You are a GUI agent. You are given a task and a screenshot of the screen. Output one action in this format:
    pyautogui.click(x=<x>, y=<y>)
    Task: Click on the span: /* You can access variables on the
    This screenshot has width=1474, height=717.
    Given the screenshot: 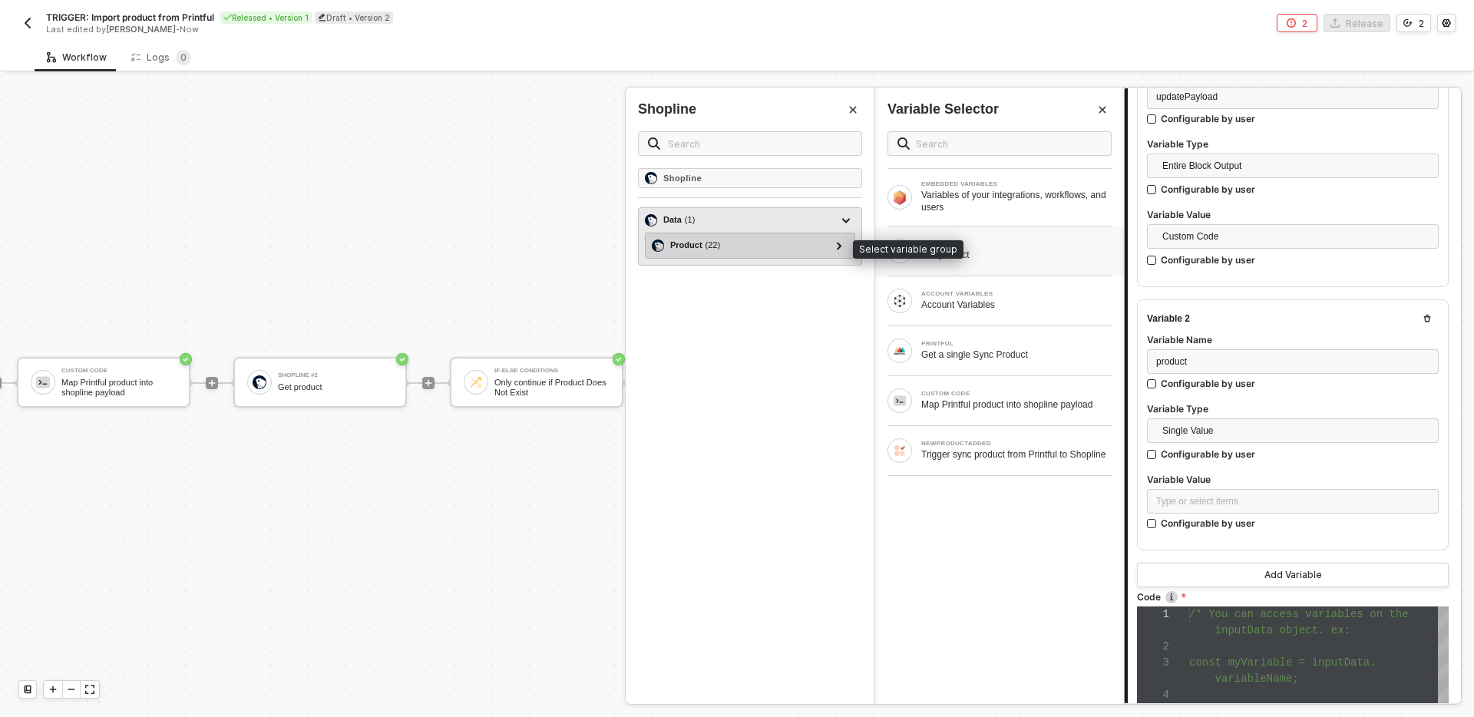 What is the action you would take?
    pyautogui.click(x=1299, y=614)
    